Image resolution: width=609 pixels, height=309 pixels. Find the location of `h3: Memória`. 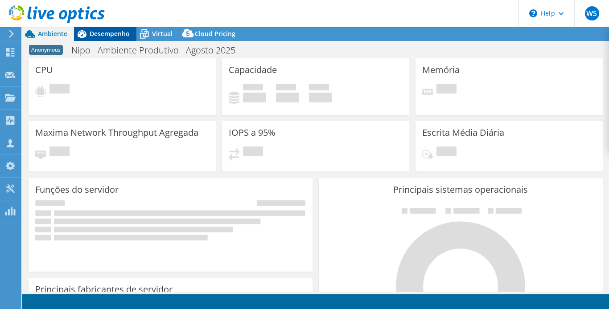

h3: Memória is located at coordinates (441, 70).